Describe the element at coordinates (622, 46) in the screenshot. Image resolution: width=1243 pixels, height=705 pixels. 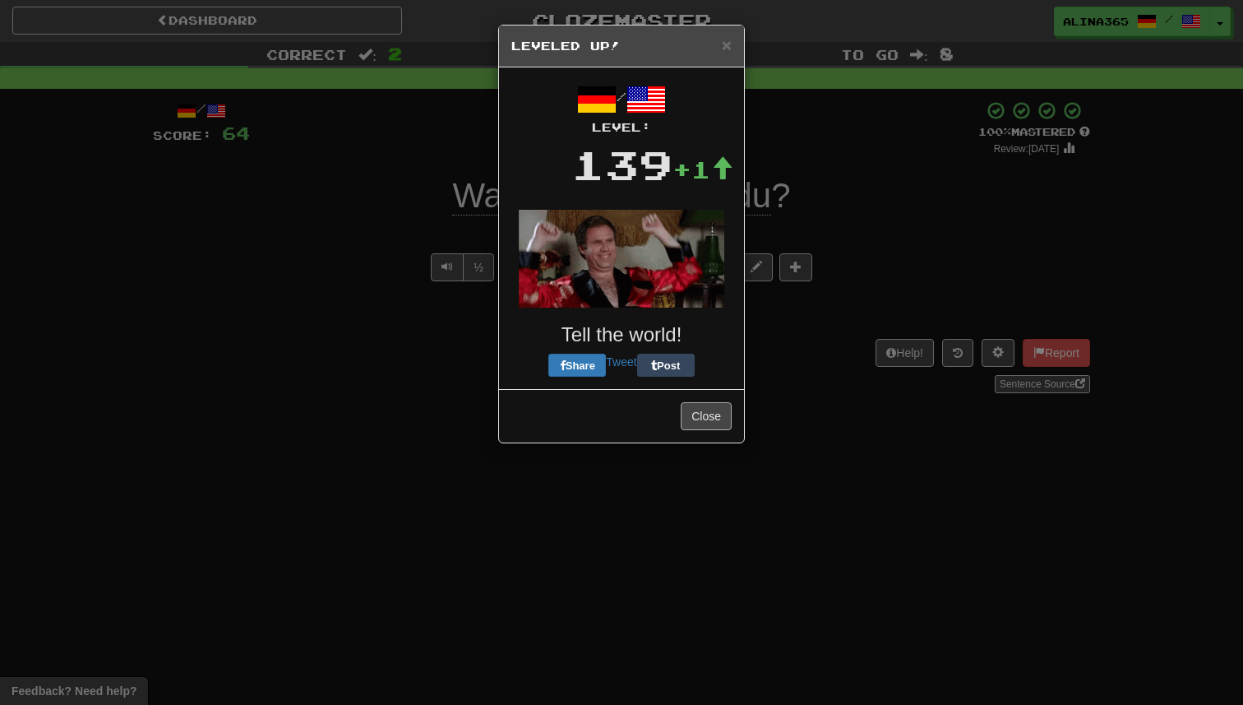
I see `h5: Leveled Up!` at that location.